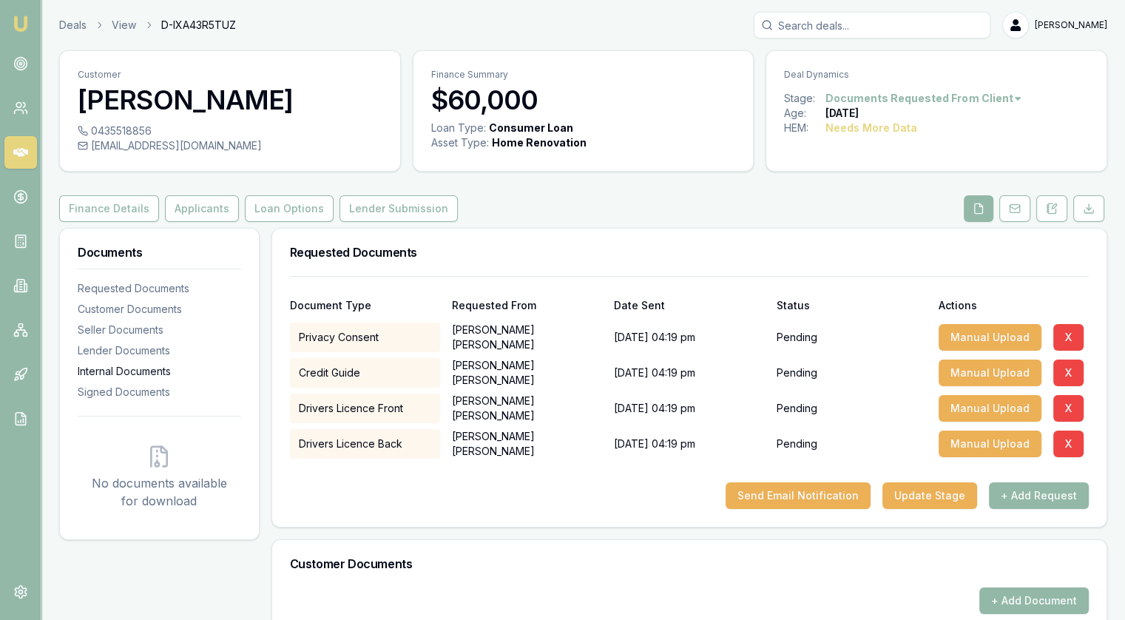  I want to click on div: Drivers Licence Front, so click(365, 408).